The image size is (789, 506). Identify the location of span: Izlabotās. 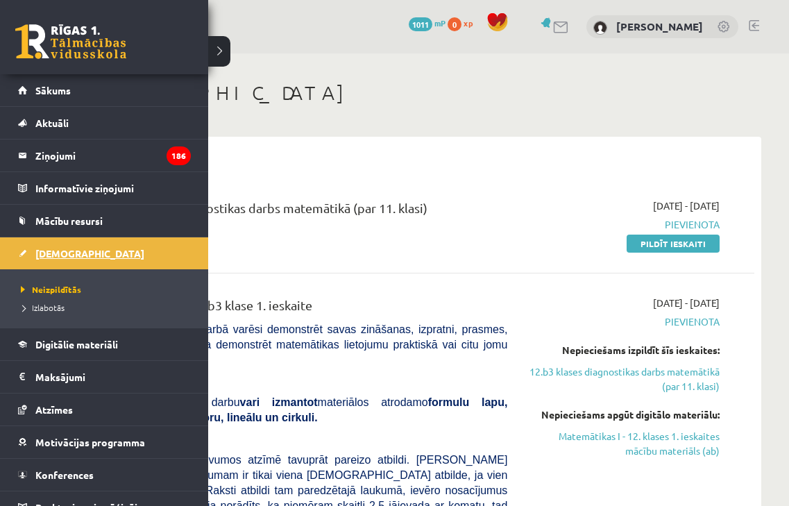
(41, 308).